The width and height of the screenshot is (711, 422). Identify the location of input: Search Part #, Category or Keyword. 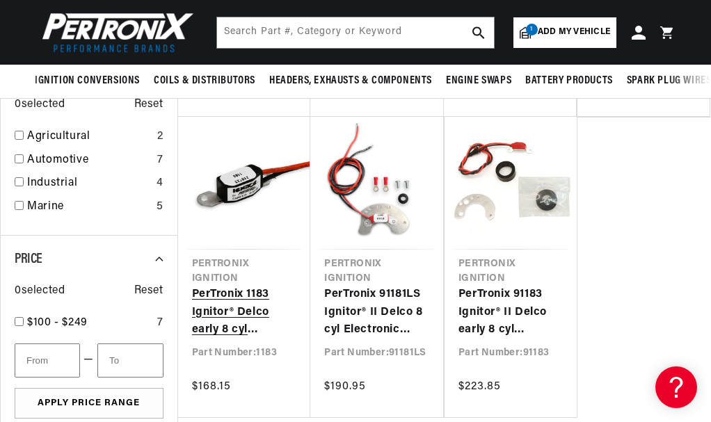
(355, 33).